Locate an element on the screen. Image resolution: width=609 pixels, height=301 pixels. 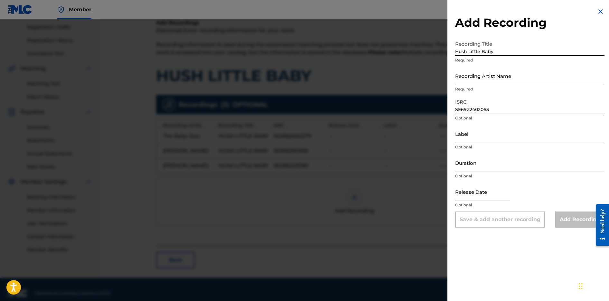
img: MLC Logo is located at coordinates (20, 9).